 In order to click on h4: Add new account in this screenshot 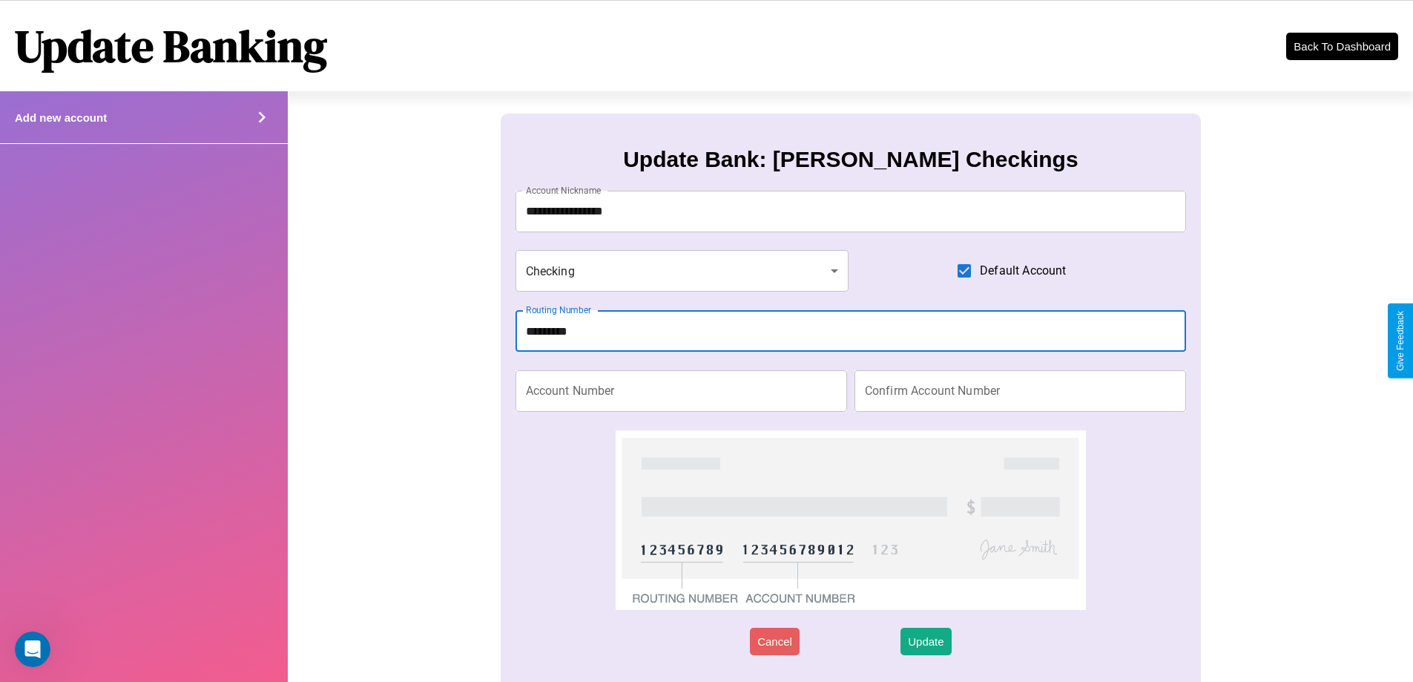, I will do `click(61, 117)`.